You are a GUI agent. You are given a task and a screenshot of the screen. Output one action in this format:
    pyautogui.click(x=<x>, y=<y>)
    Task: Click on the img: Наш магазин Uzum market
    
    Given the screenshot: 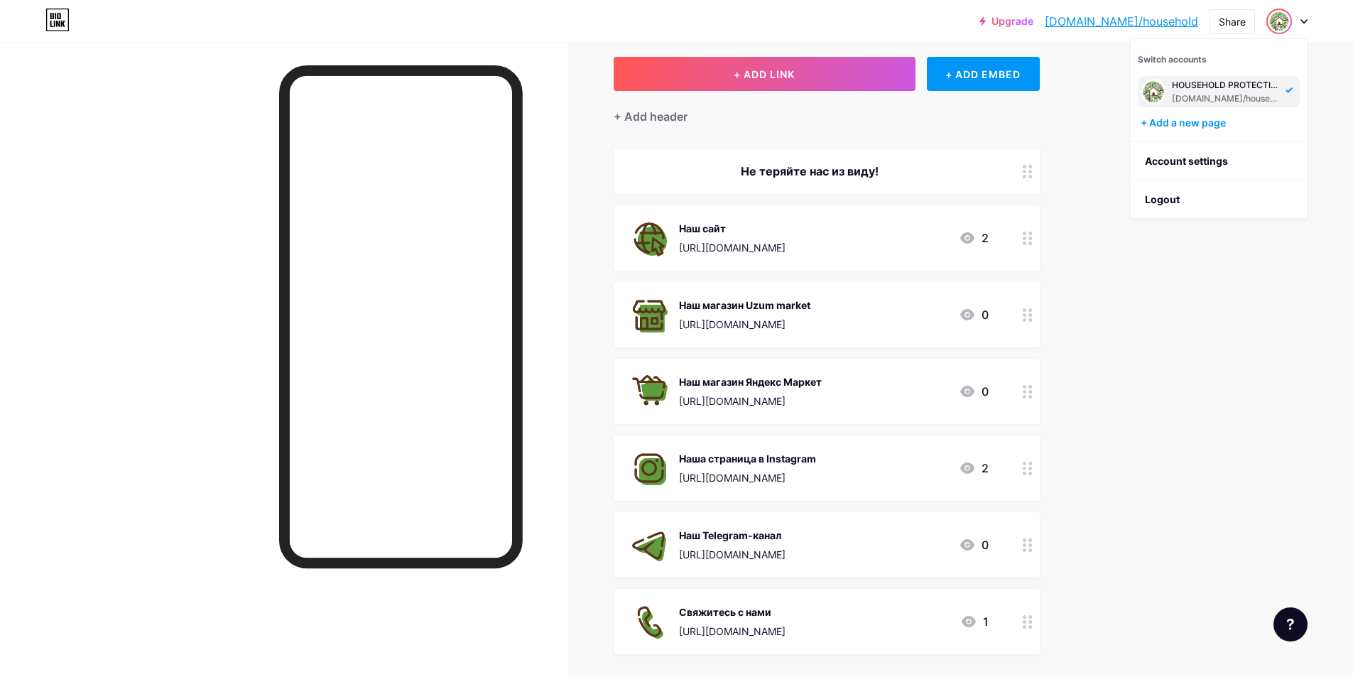 What is the action you would take?
    pyautogui.click(x=649, y=315)
    